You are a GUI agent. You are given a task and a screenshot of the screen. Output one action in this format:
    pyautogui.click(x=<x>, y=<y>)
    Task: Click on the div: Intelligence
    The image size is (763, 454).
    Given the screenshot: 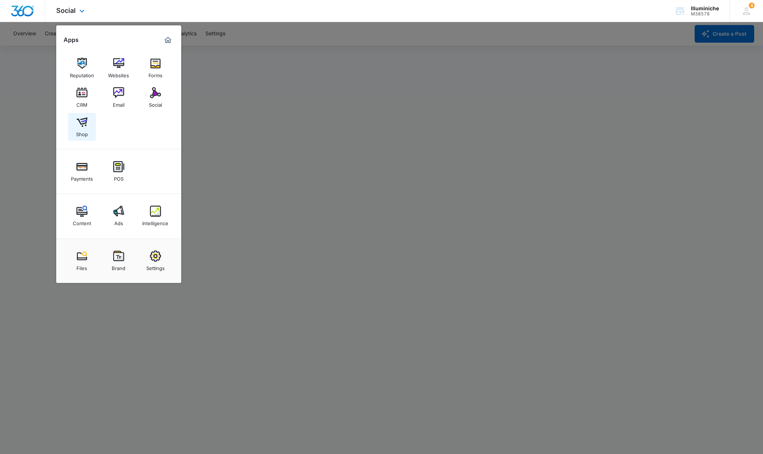 What is the action you would take?
    pyautogui.click(x=155, y=221)
    